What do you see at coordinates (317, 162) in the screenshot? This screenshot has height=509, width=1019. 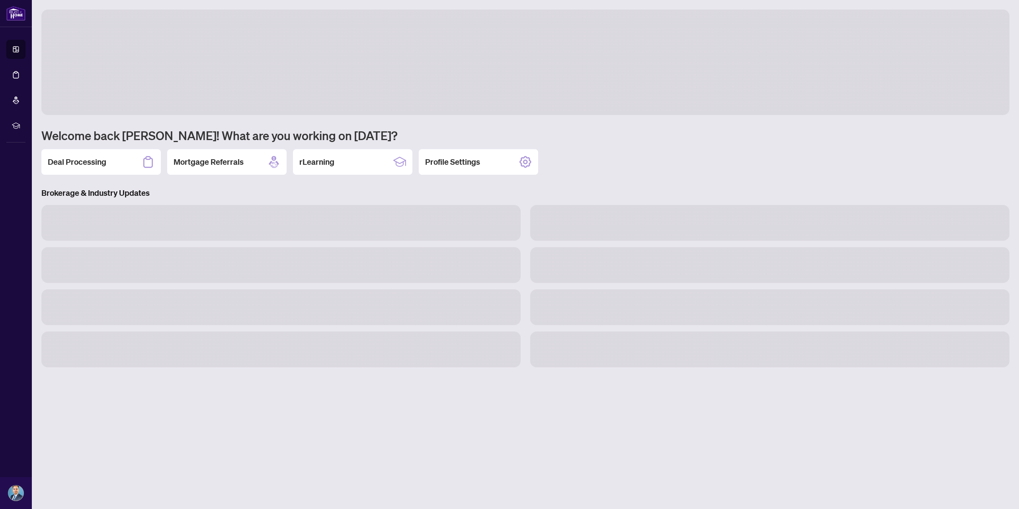 I see `h2: rLearning` at bounding box center [317, 162].